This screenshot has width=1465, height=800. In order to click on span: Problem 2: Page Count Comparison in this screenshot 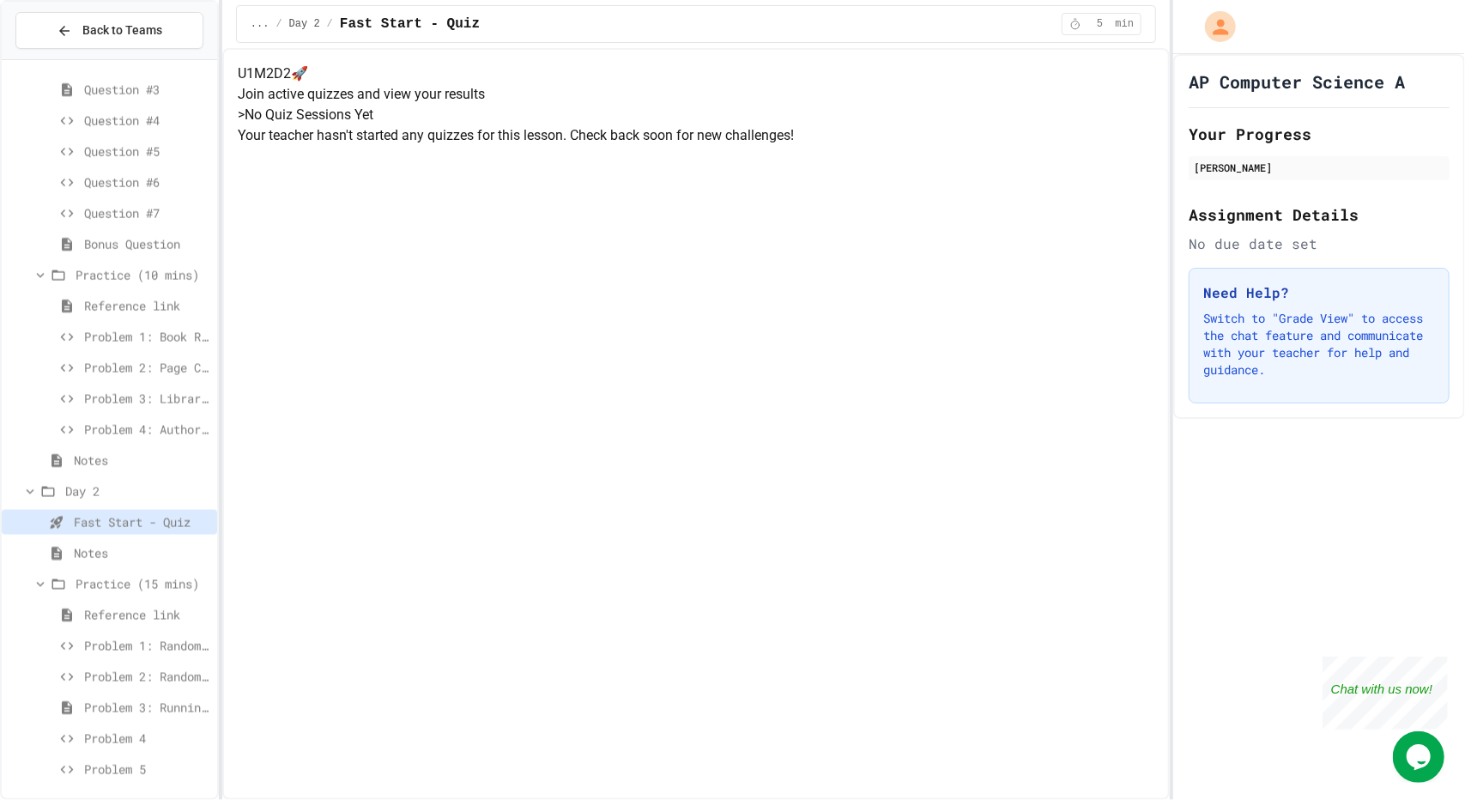, I will do `click(147, 367)`.